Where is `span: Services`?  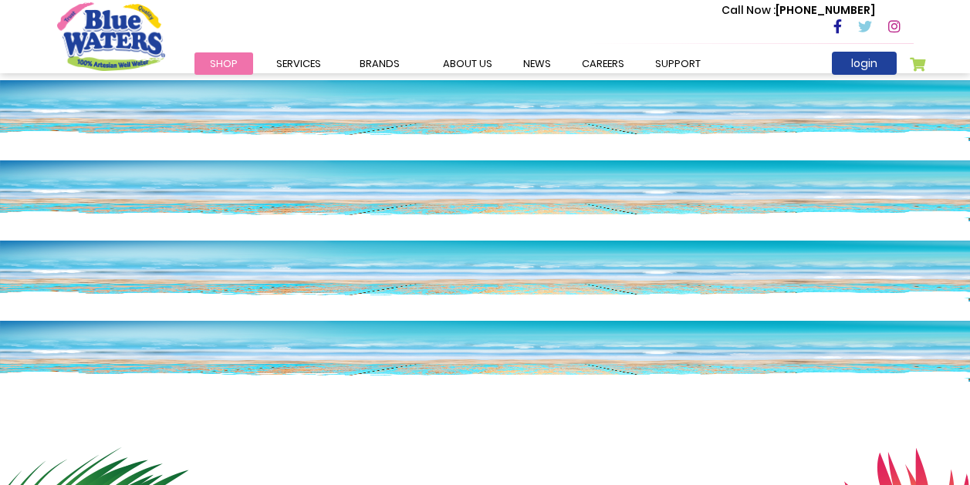
span: Services is located at coordinates (298, 63).